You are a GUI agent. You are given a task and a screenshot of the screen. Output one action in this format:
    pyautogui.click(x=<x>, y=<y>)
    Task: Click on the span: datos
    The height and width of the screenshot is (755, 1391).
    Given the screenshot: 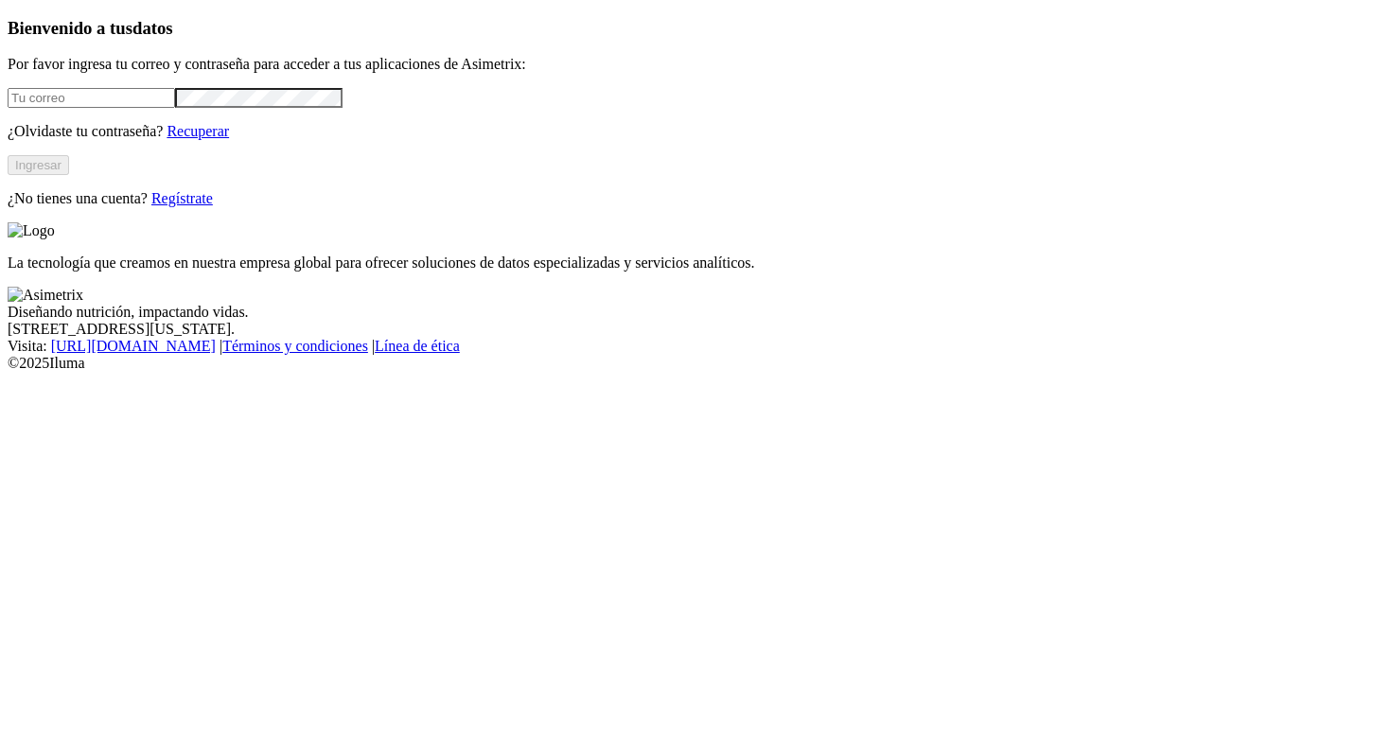 What is the action you would take?
    pyautogui.click(x=152, y=27)
    